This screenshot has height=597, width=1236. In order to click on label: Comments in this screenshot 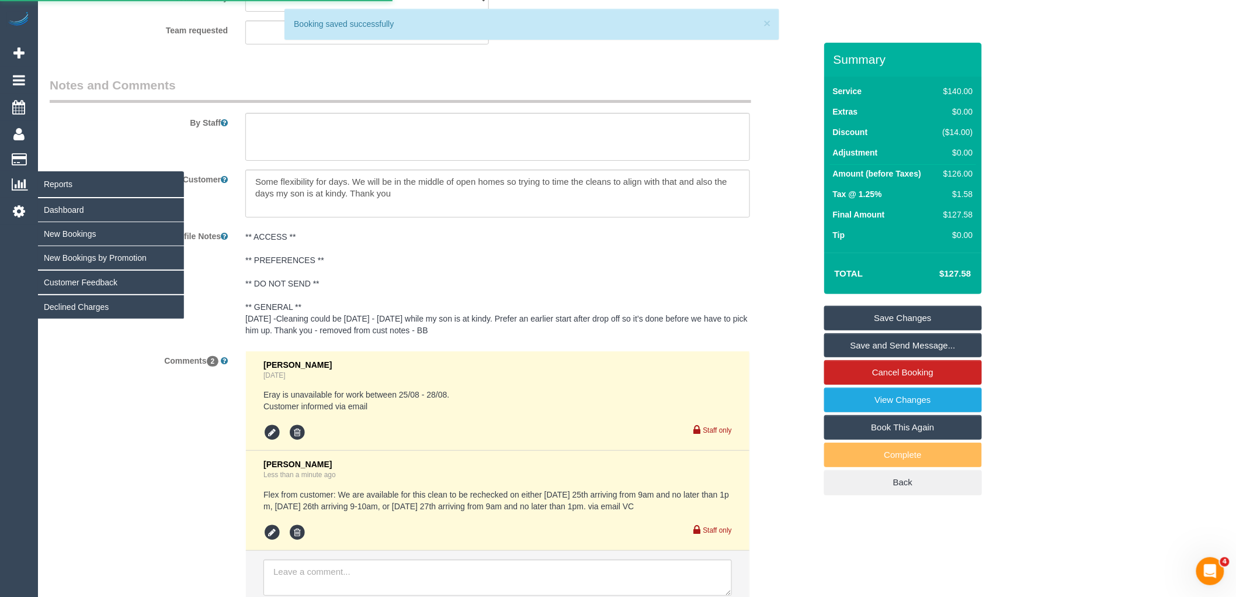, I will do `click(138, 358)`.